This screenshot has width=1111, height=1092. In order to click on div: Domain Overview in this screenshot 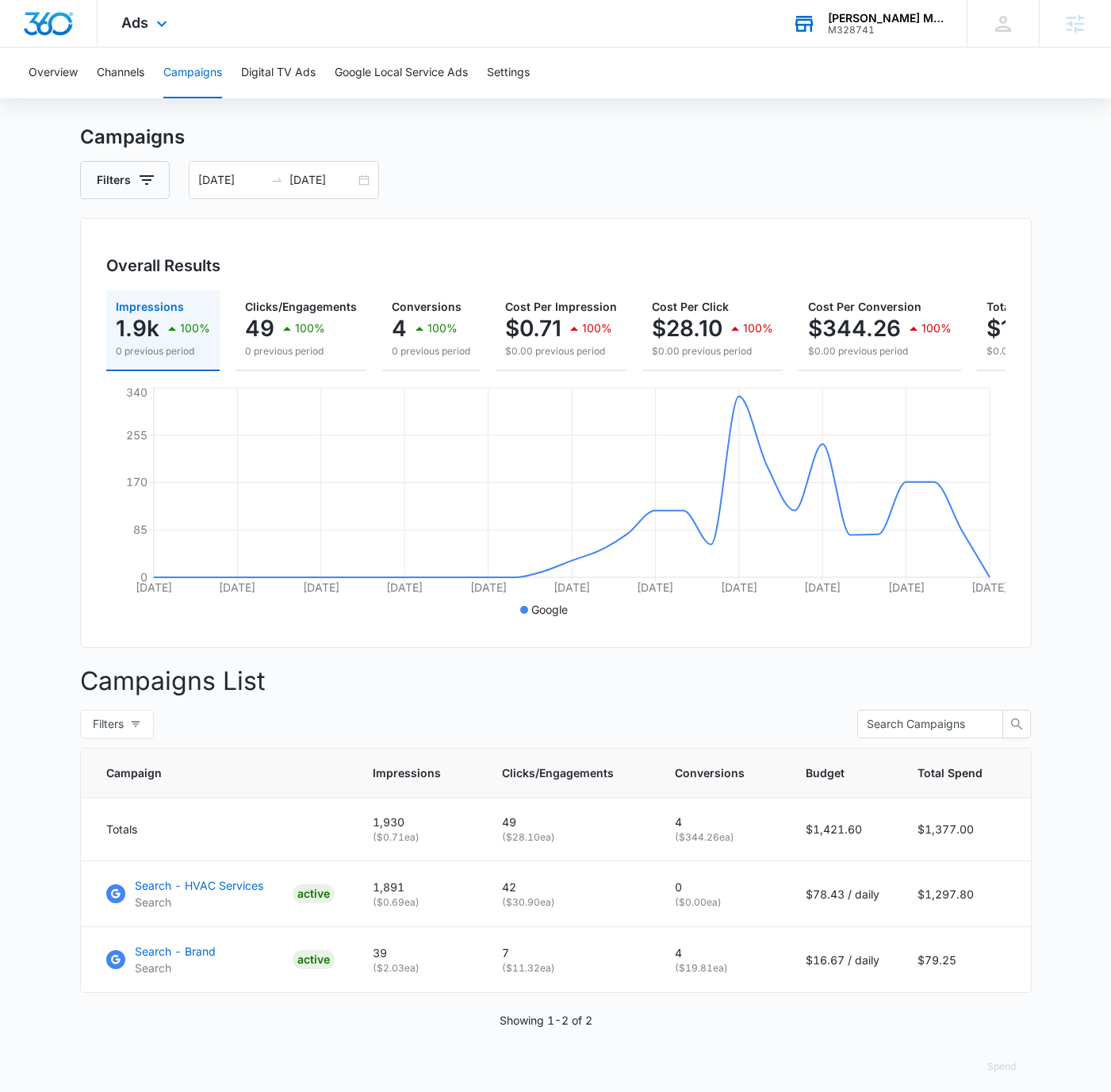, I will do `click(101, 98)`.